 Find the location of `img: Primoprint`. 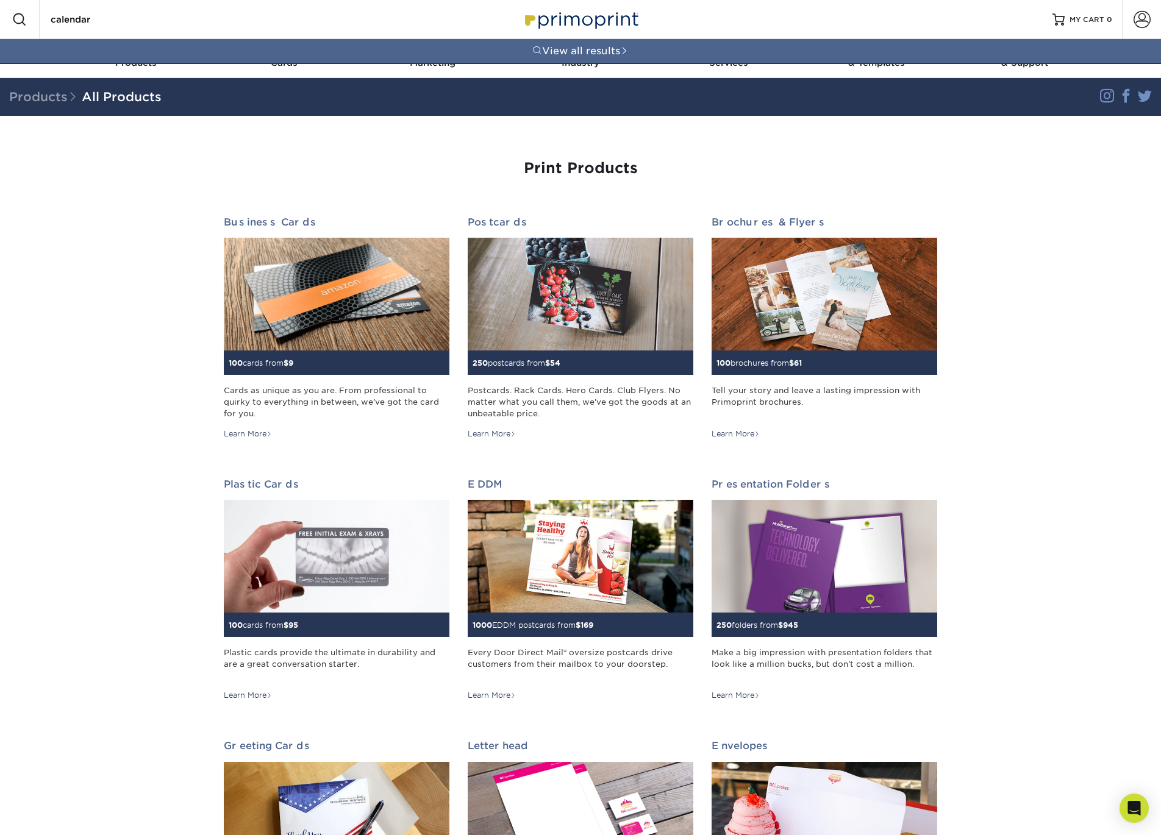

img: Primoprint is located at coordinates (580, 19).